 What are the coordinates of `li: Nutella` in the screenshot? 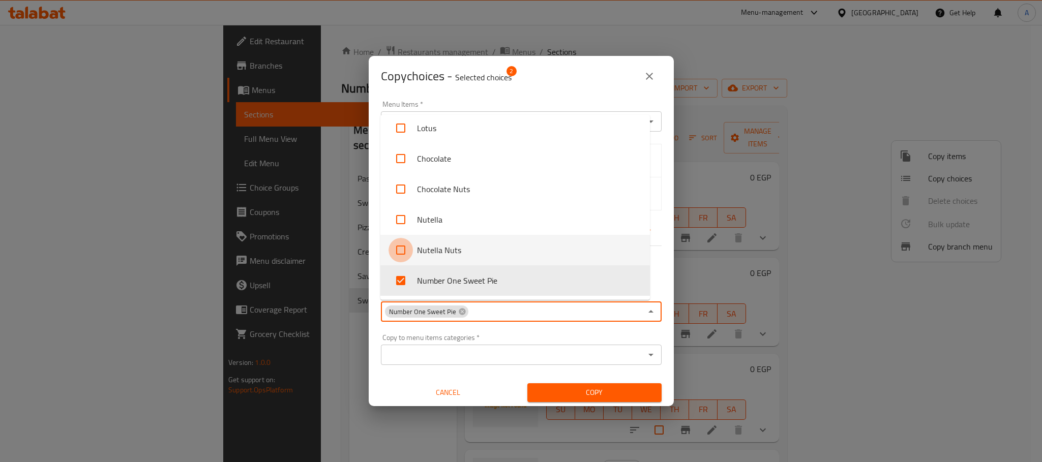 It's located at (515, 220).